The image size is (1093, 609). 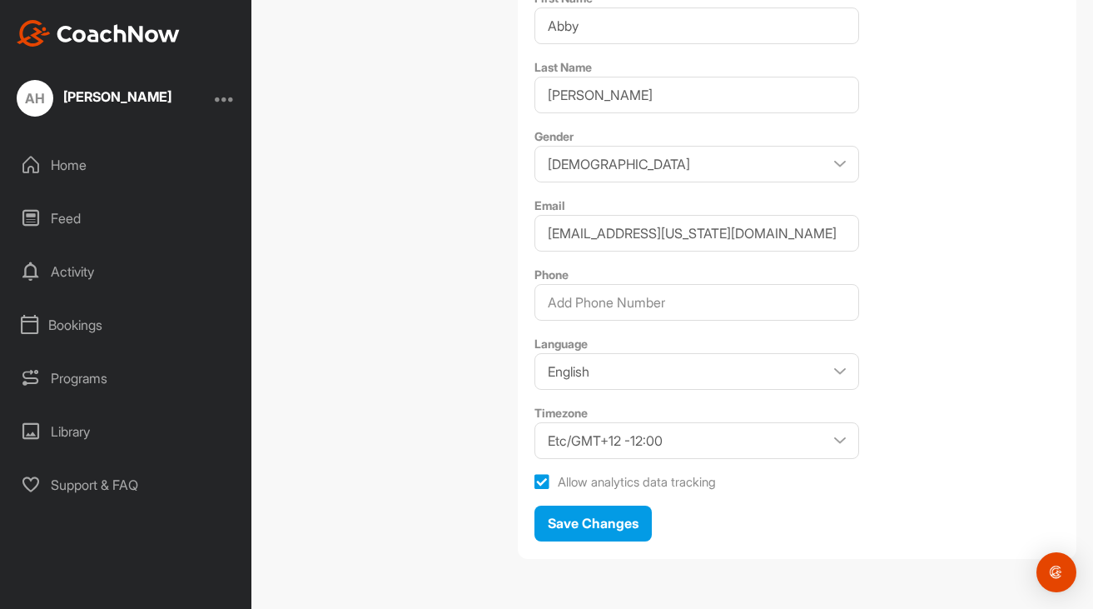 I want to click on button: Save Changes, so click(x=593, y=523).